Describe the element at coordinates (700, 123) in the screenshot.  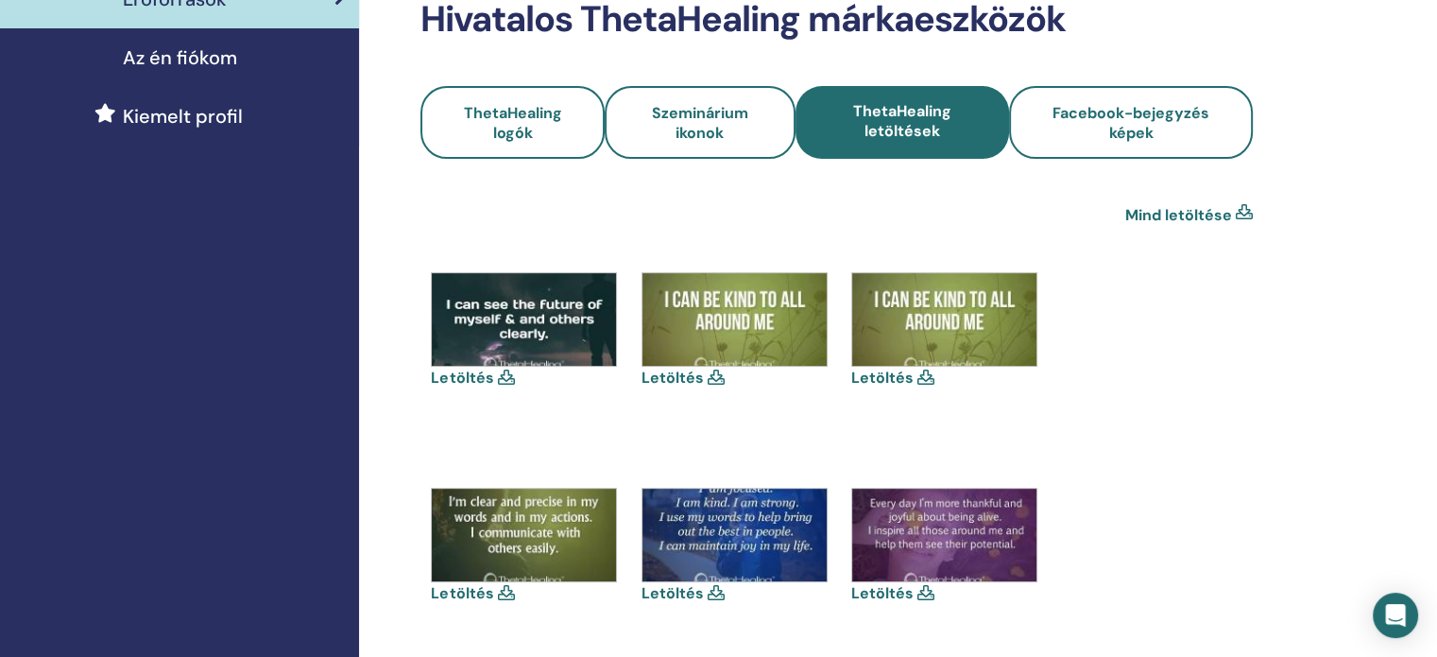
I see `span: Szeminárium ikonok` at that location.